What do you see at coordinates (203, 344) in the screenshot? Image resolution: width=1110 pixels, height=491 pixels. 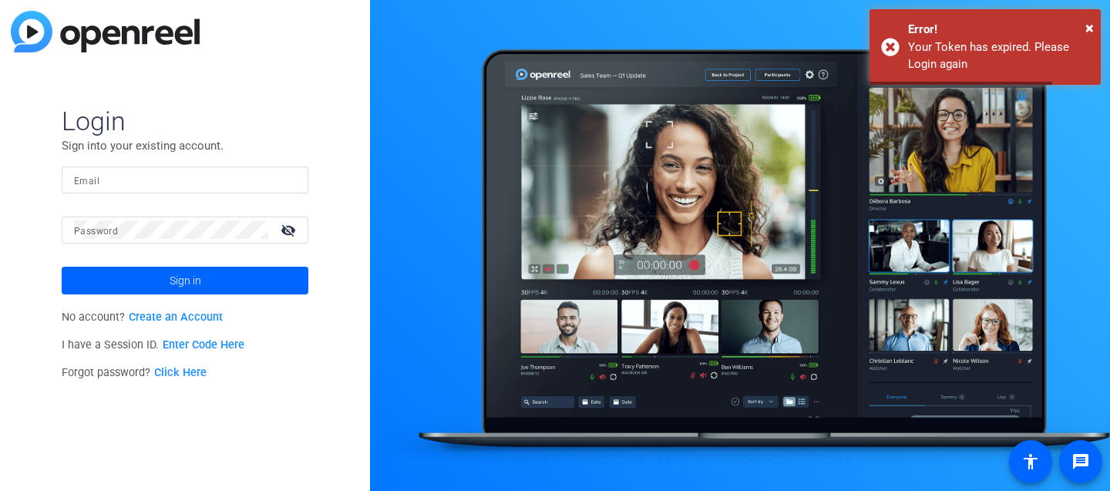 I see `a: Enter Code Here` at bounding box center [203, 344].